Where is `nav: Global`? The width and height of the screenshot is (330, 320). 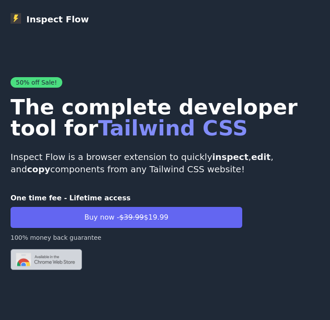 nav: Global is located at coordinates (165, 19).